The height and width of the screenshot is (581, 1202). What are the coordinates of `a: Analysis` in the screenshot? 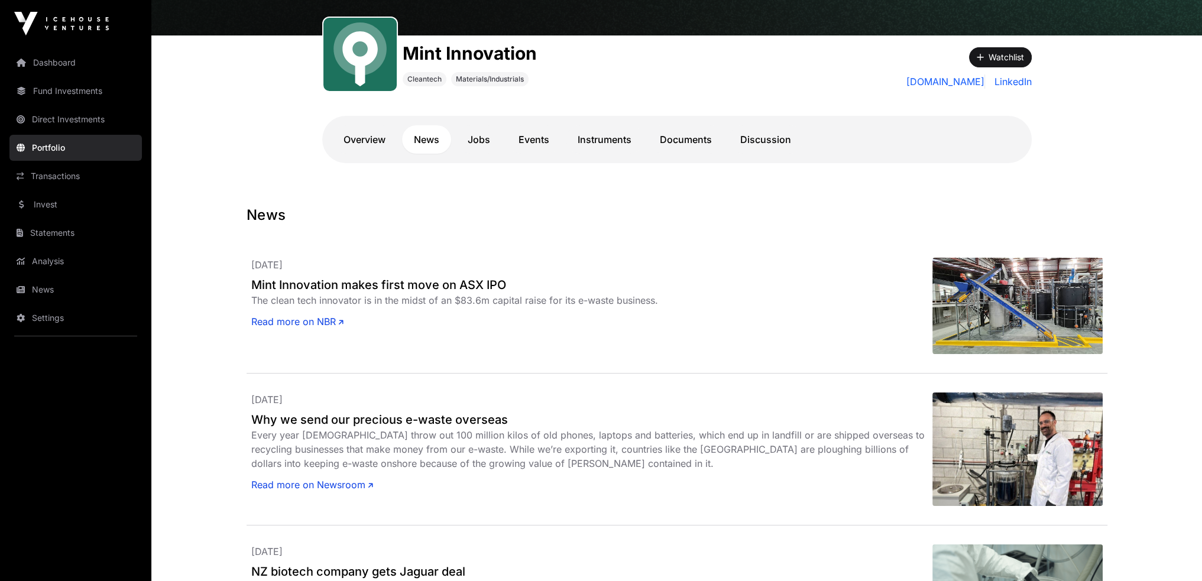 It's located at (76, 261).